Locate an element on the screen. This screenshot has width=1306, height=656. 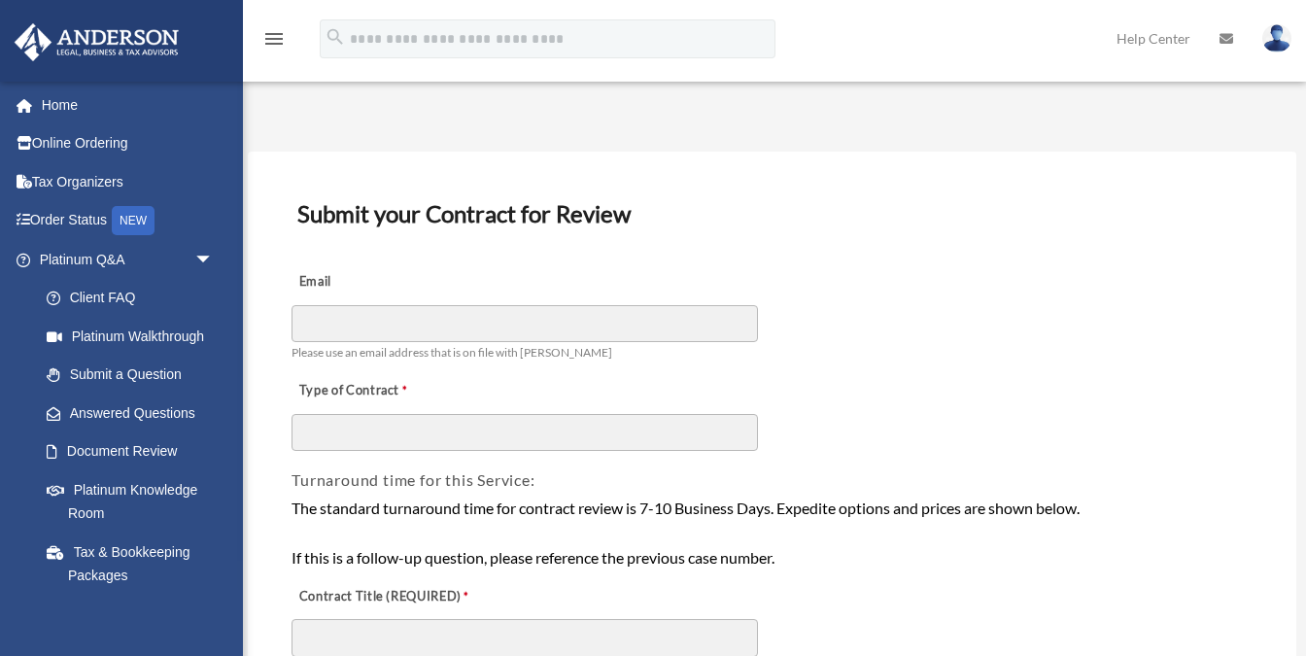
a: Tax Organizers is located at coordinates (128, 182).